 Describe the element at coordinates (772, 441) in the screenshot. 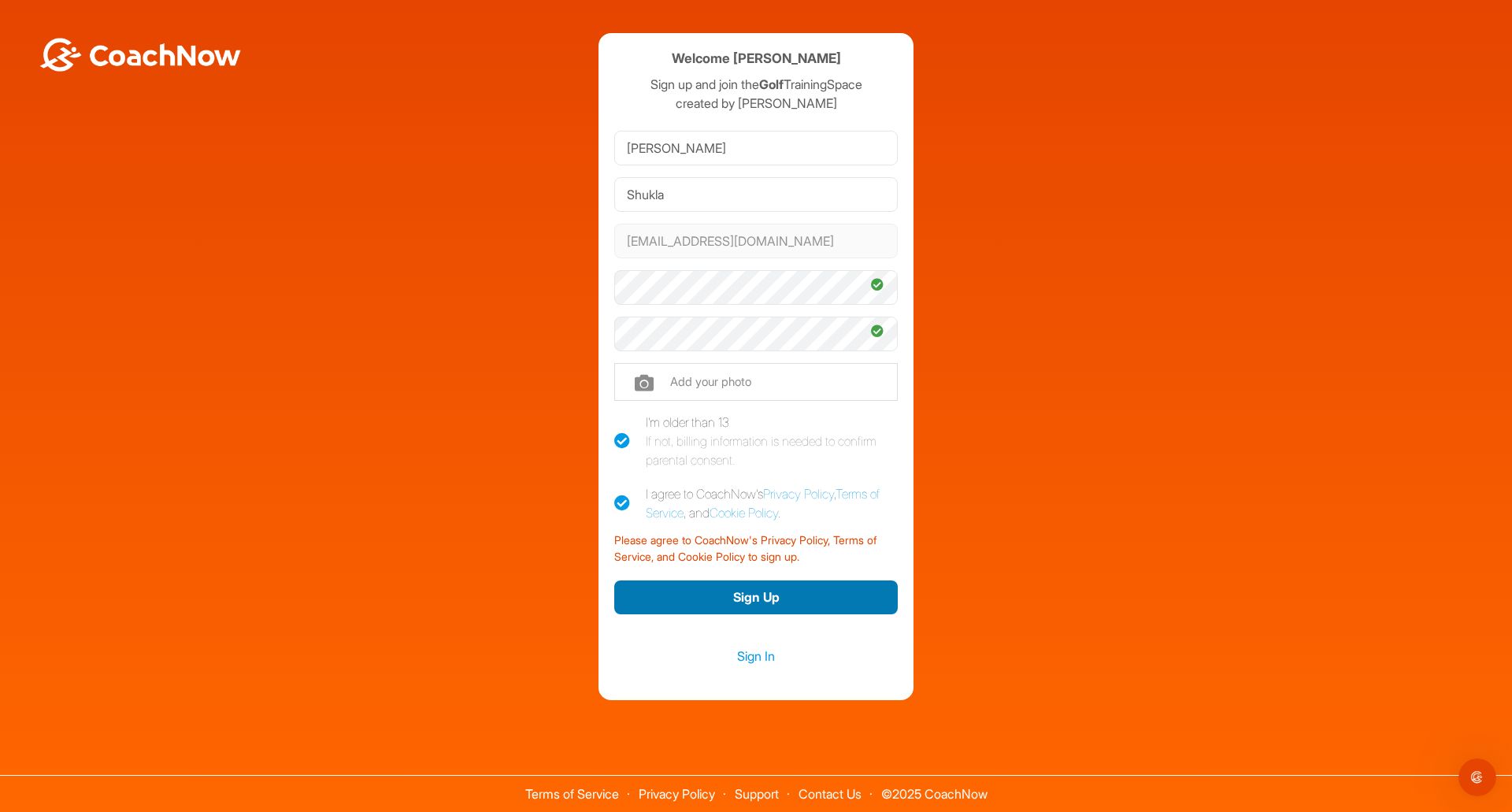

I see `div: I'm older than 13` at that location.